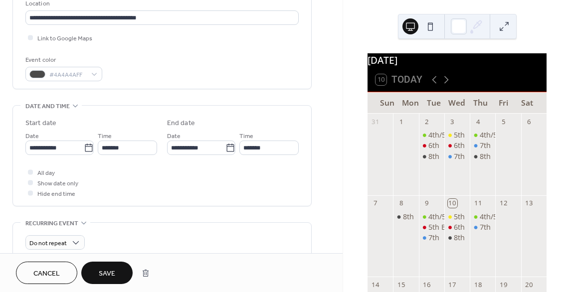 Image resolution: width=571 pixels, height=292 pixels. What do you see at coordinates (411, 103) in the screenshot?
I see `div: Mon` at bounding box center [411, 103].